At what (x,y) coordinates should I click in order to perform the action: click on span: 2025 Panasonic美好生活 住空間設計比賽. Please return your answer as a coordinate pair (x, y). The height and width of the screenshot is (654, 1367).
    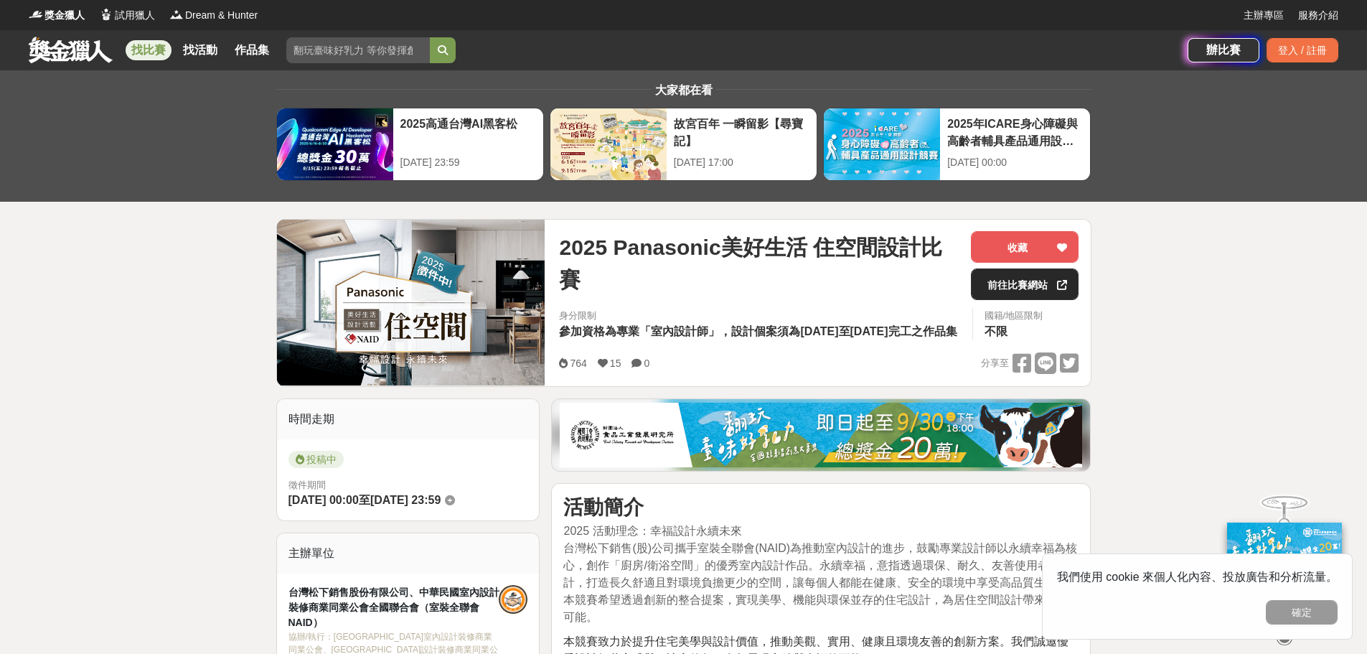
    Looking at the image, I should click on (759, 263).